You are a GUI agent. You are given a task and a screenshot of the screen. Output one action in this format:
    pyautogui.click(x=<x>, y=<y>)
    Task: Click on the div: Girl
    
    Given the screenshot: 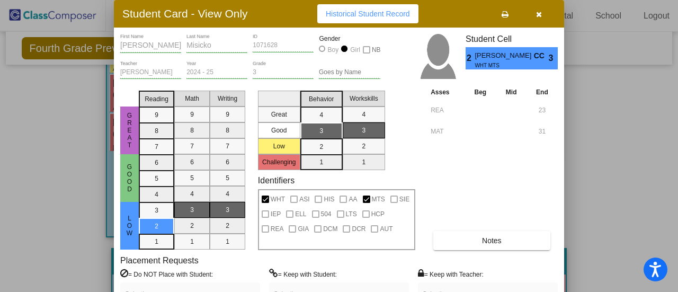 What is the action you would take?
    pyautogui.click(x=355, y=50)
    